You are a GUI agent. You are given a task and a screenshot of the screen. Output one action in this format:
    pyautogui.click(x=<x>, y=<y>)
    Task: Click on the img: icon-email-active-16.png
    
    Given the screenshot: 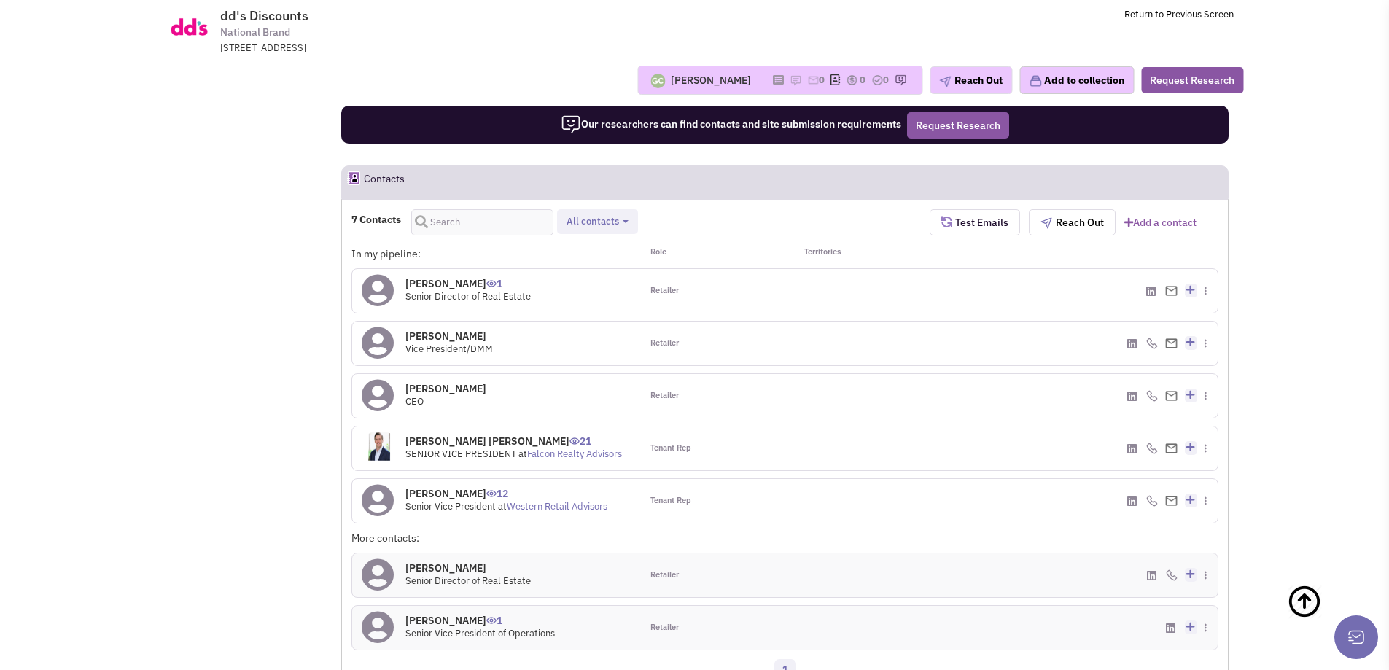 What is the action you would take?
    pyautogui.click(x=813, y=80)
    